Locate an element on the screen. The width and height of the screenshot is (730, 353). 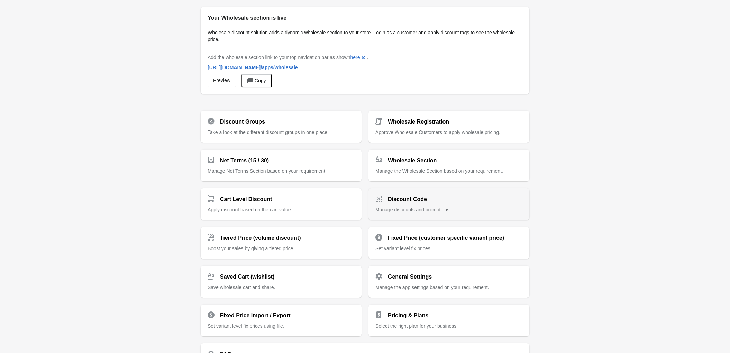
span: Apply discount based on the cart value is located at coordinates (249, 210).